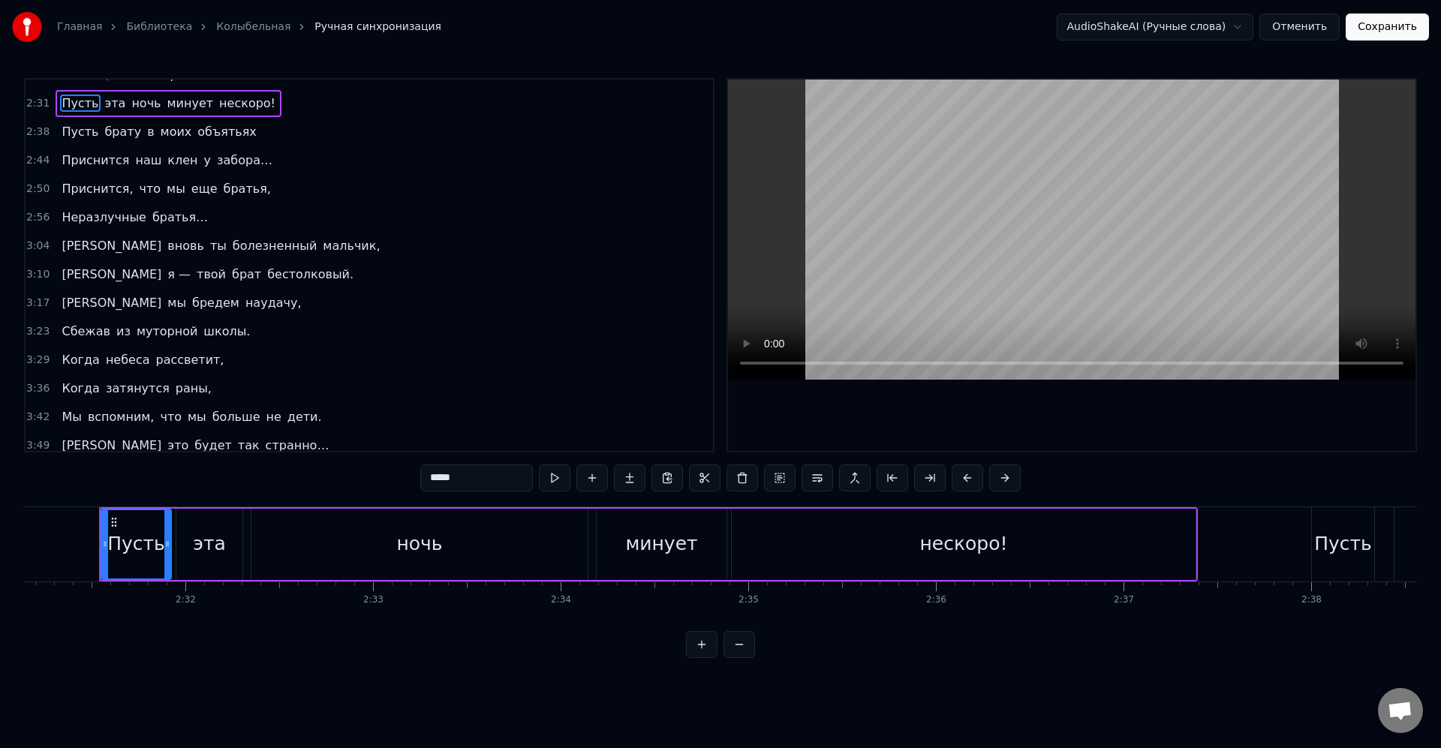 The height and width of the screenshot is (748, 1441). I want to click on span: бредем, so click(215, 302).